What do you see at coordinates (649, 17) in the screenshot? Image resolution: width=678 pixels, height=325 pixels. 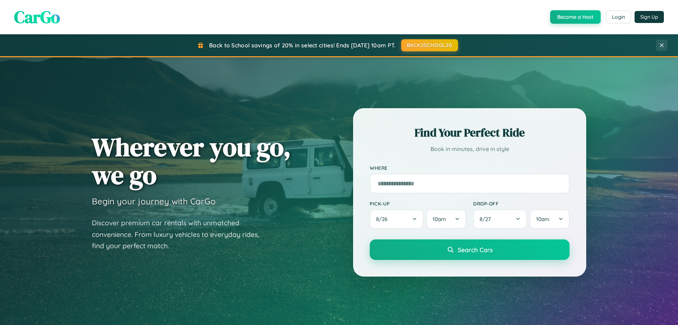 I see `button: Sign Up` at bounding box center [649, 17].